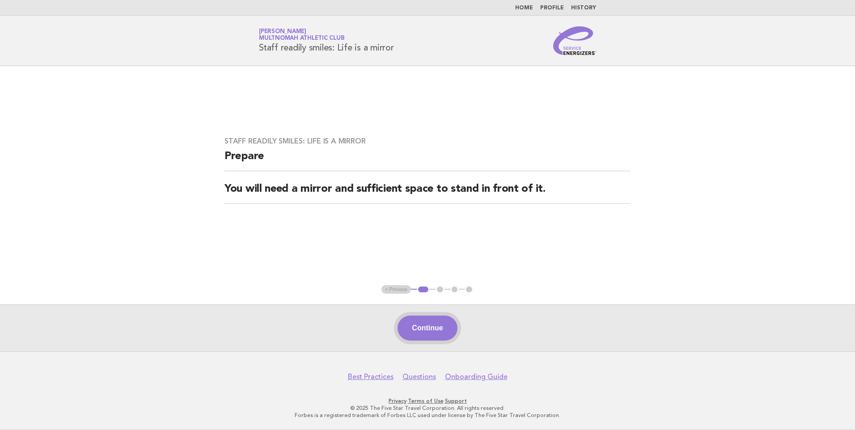 The width and height of the screenshot is (855, 430). I want to click on a: Questions, so click(419, 377).